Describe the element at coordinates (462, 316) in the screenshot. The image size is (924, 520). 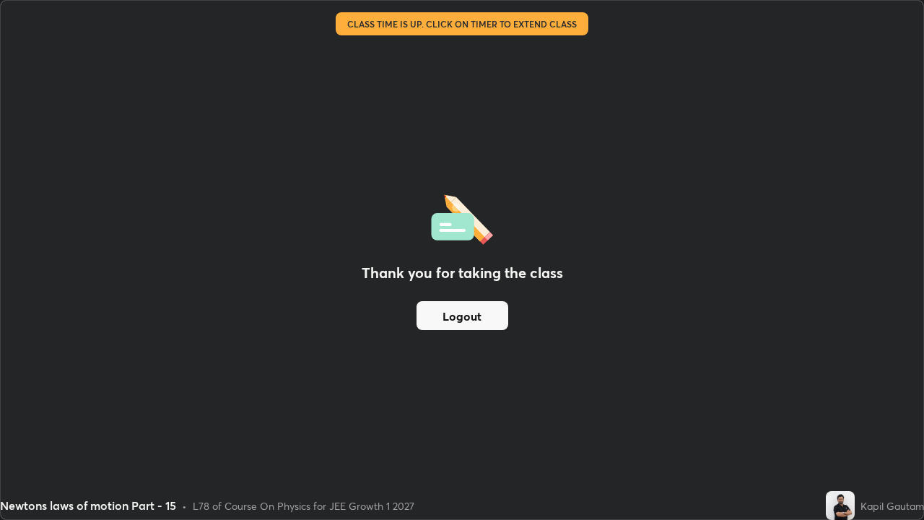
I see `button: Logout` at that location.